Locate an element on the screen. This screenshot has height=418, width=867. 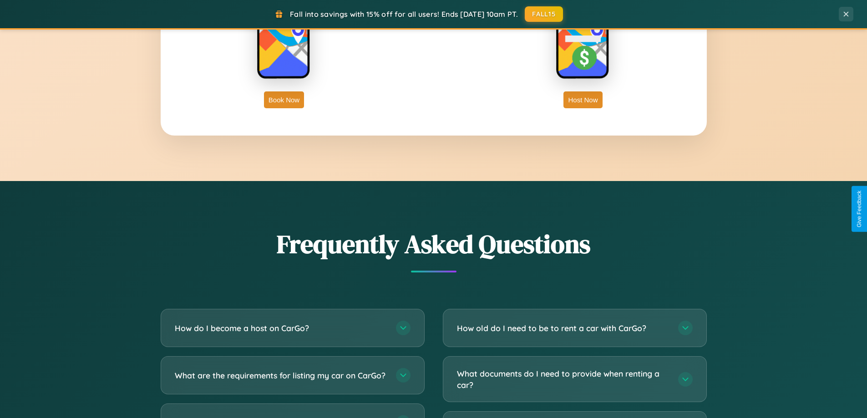
h3: How do I become a host on CarGo? is located at coordinates (281, 328).